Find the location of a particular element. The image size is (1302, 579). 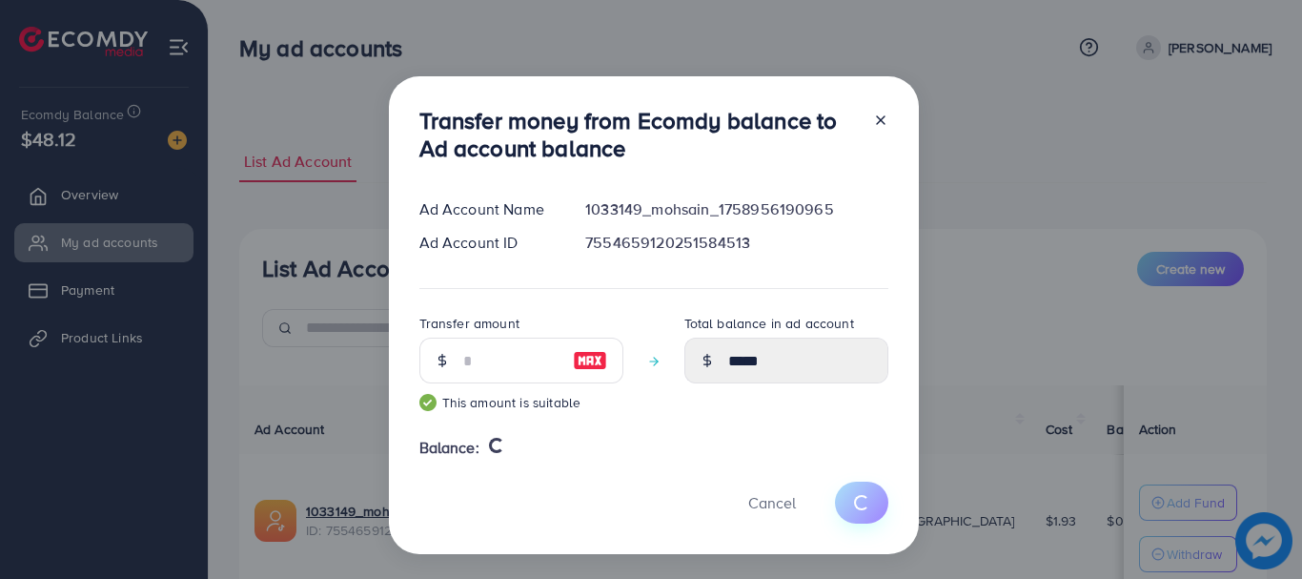

img: guide is located at coordinates (428, 402).